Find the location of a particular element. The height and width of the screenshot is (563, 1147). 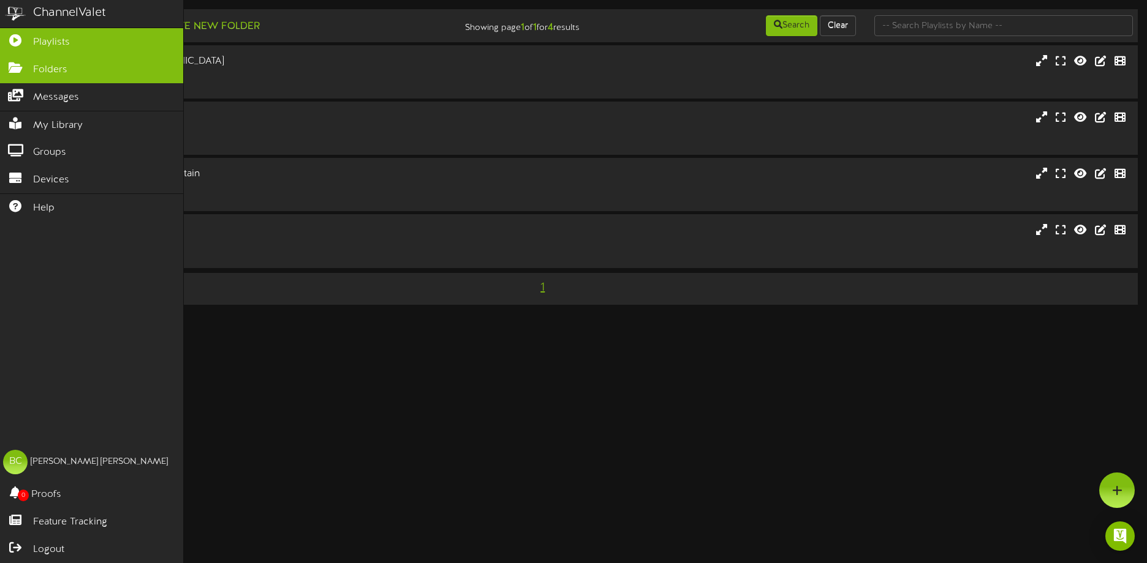

input: -- Search Playlists by Name -- is located at coordinates (1003, 26).